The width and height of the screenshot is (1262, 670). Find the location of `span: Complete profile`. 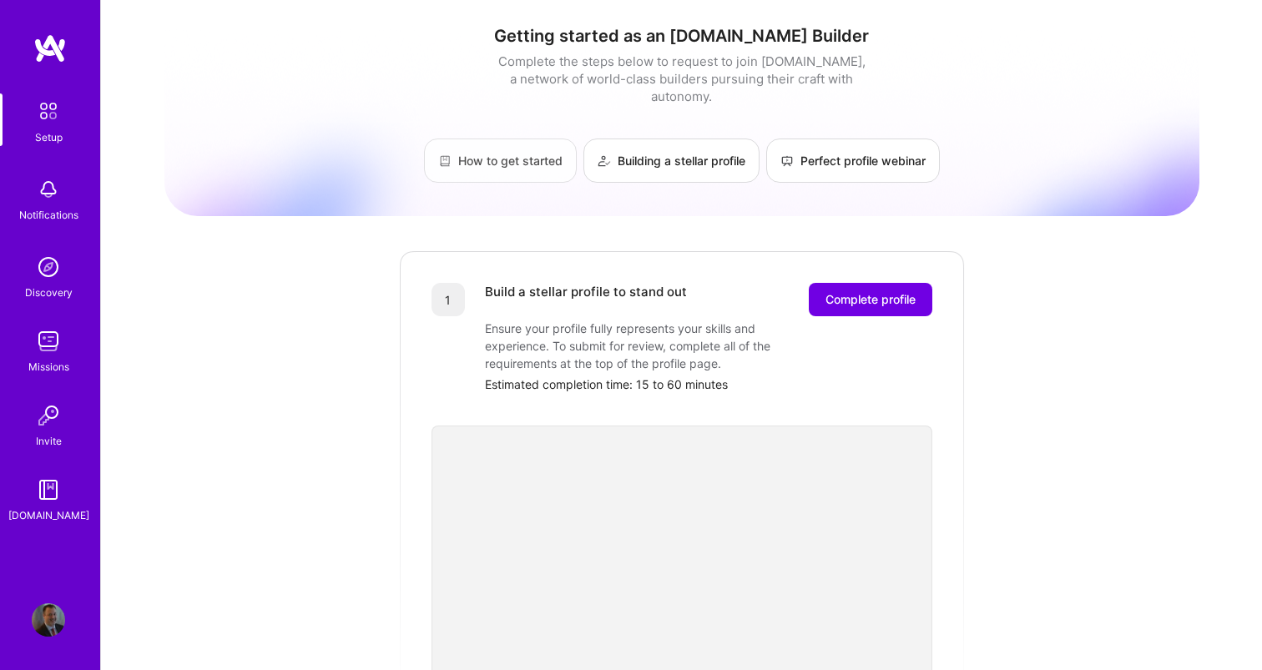

span: Complete profile is located at coordinates (870, 300).